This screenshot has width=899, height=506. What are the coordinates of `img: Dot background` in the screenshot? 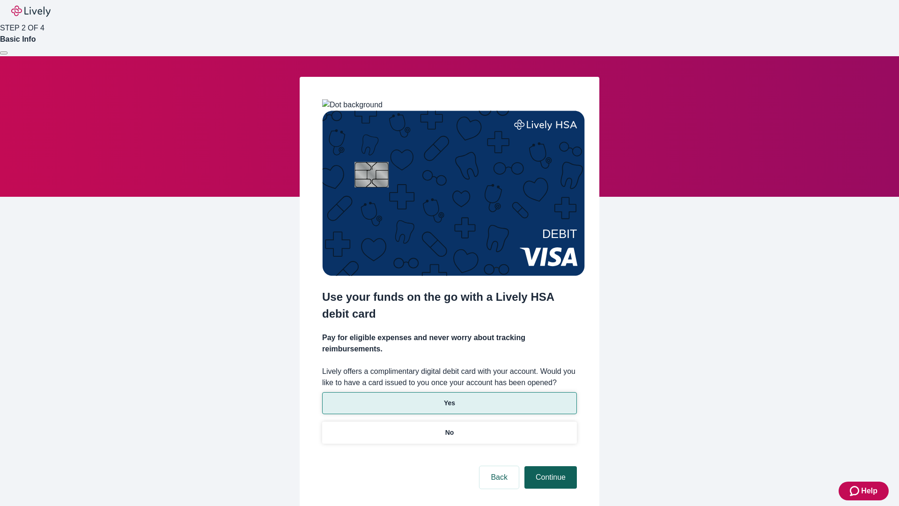 It's located at (352, 105).